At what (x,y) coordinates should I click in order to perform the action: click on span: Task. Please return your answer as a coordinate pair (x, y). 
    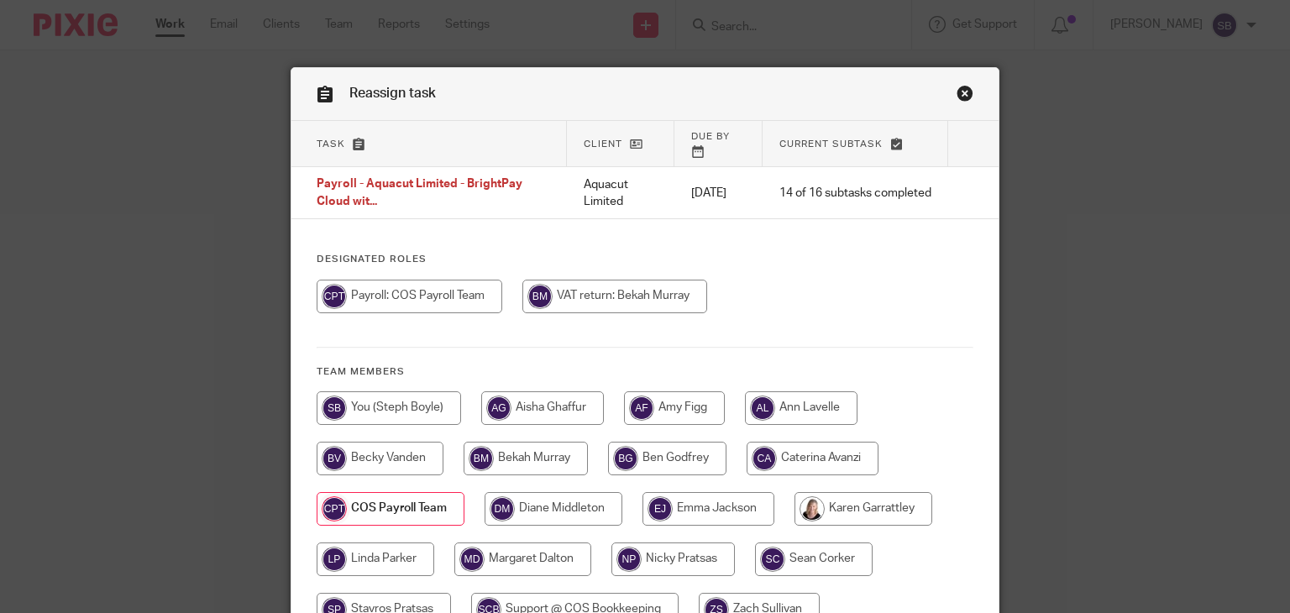
    Looking at the image, I should click on (331, 144).